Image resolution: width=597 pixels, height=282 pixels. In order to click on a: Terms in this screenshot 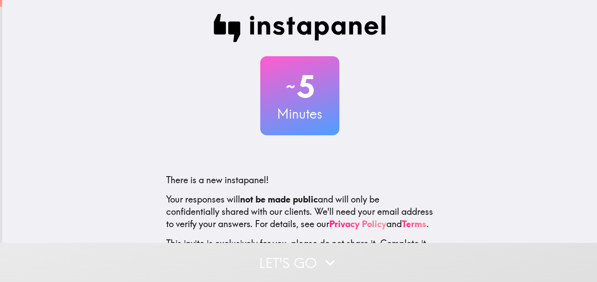, I will do `click(414, 224)`.